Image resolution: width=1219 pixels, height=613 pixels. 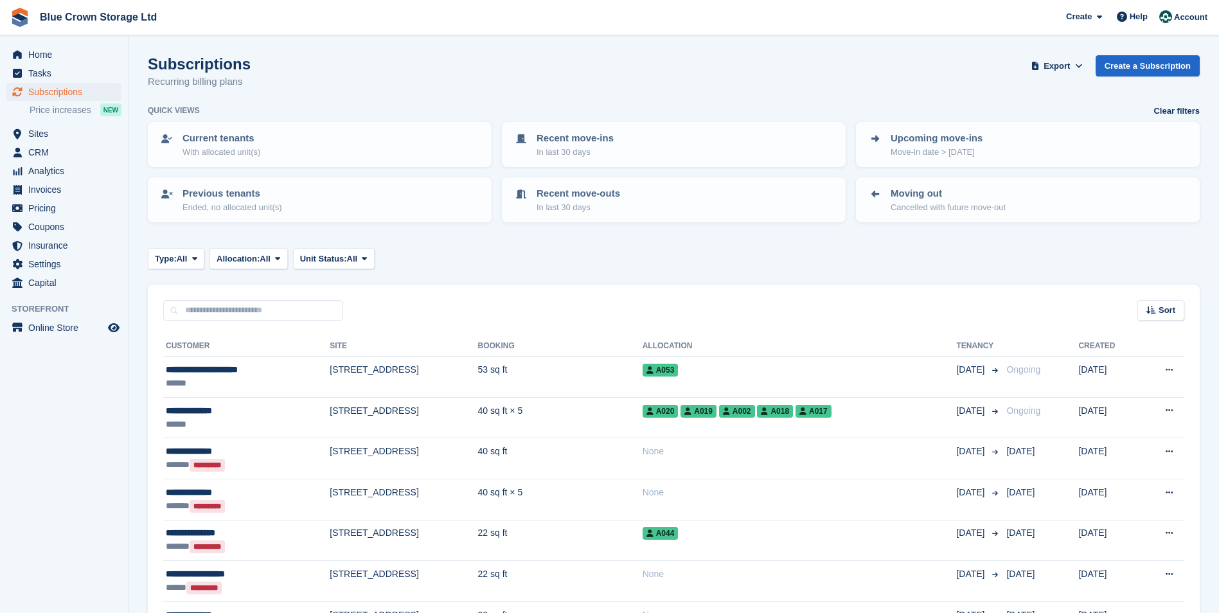 What do you see at coordinates (114, 328) in the screenshot?
I see `a: Preview store` at bounding box center [114, 328].